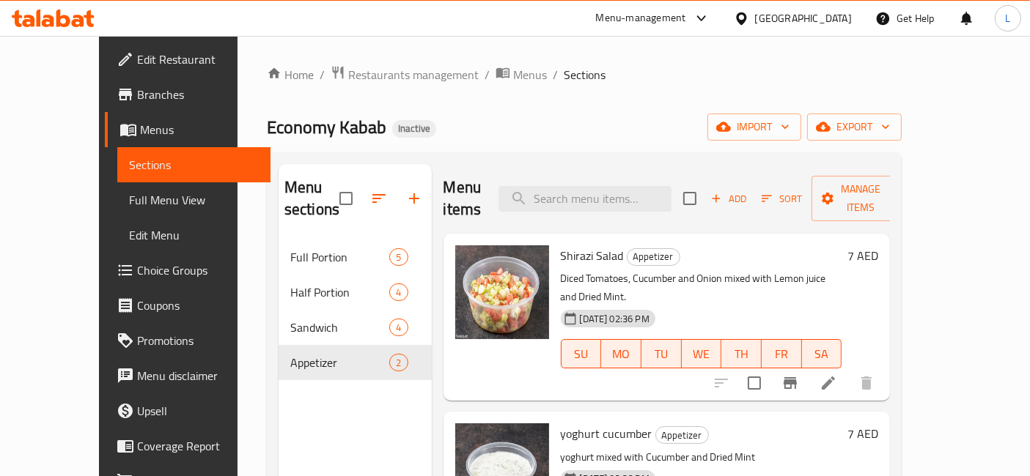 The image size is (1030, 476). I want to click on span: Upsell, so click(198, 411).